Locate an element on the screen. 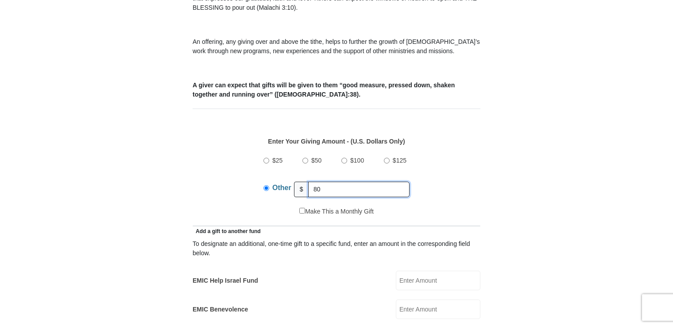 The width and height of the screenshot is (673, 327). input: Other Amount is located at coordinates (358, 189).